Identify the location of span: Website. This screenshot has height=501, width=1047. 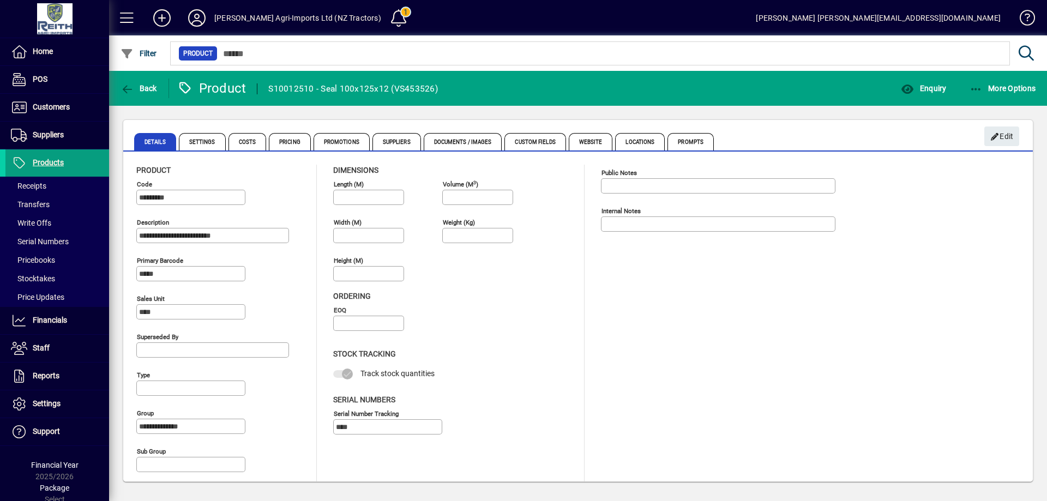
(590, 142).